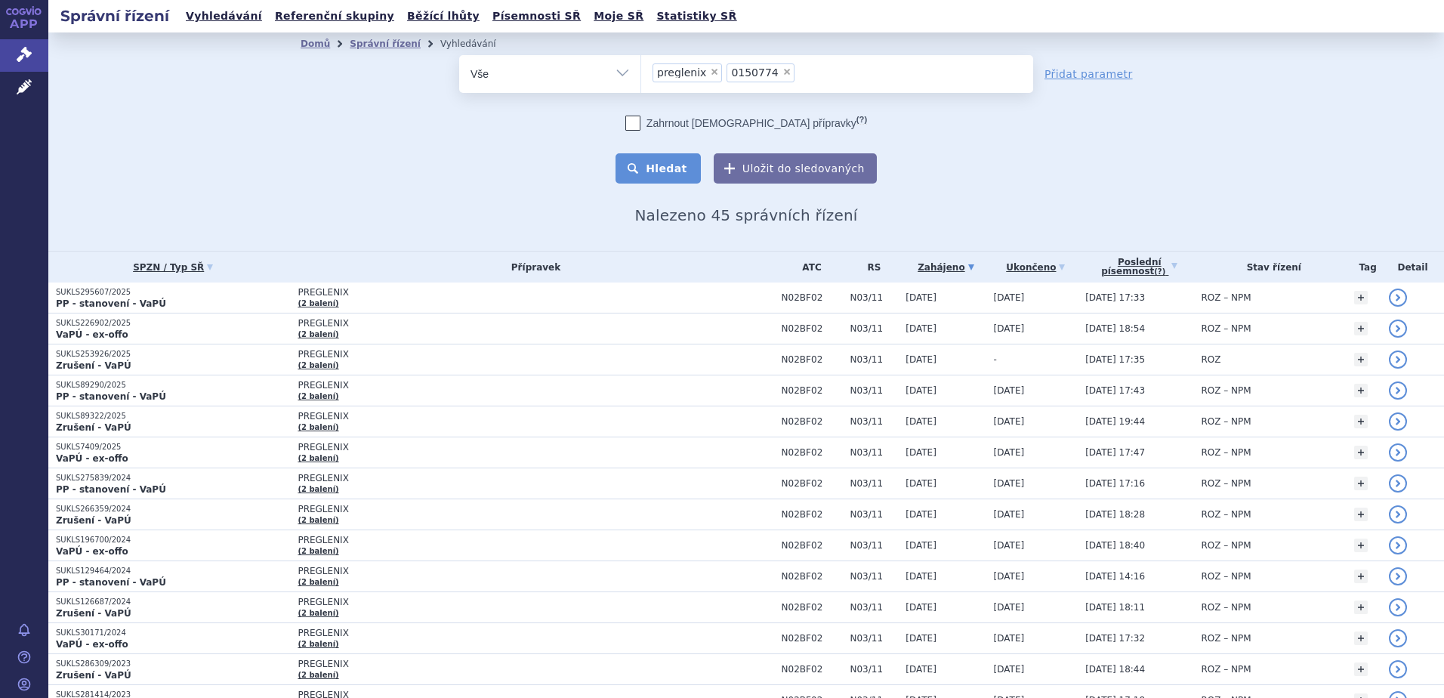 The image size is (1444, 698). Describe the element at coordinates (224, 16) in the screenshot. I see `a: Vyhledávání` at that location.